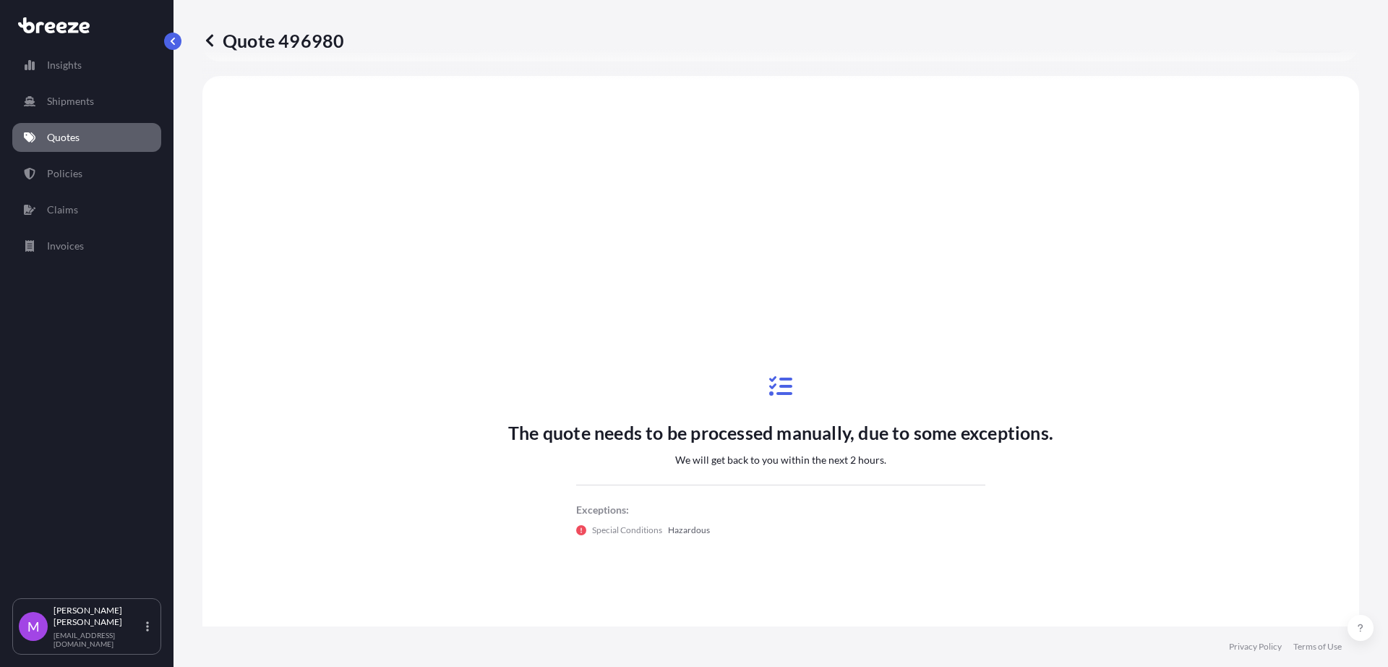  Describe the element at coordinates (627, 530) in the screenshot. I see `p: Special Conditions` at that location.